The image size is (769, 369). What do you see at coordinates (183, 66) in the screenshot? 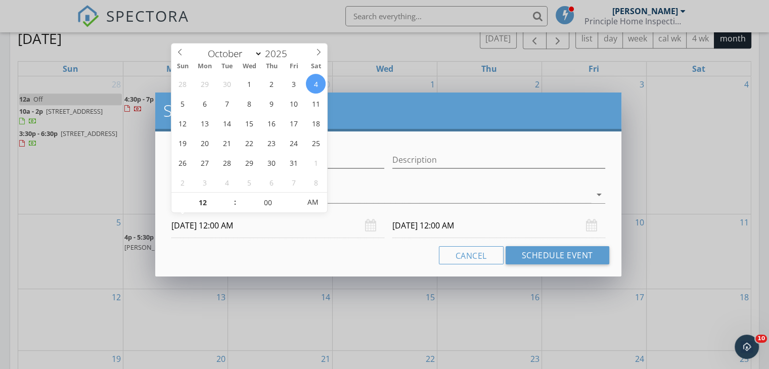
I see `span: Sun` at bounding box center [183, 66].